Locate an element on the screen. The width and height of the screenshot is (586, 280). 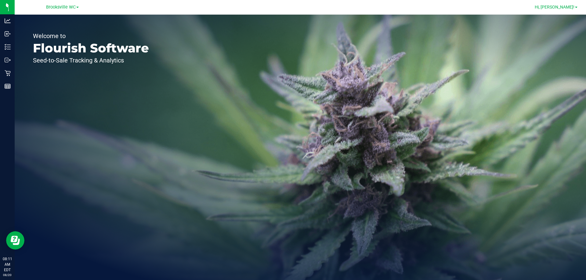
inline-svg: Inventory is located at coordinates (8, 47).